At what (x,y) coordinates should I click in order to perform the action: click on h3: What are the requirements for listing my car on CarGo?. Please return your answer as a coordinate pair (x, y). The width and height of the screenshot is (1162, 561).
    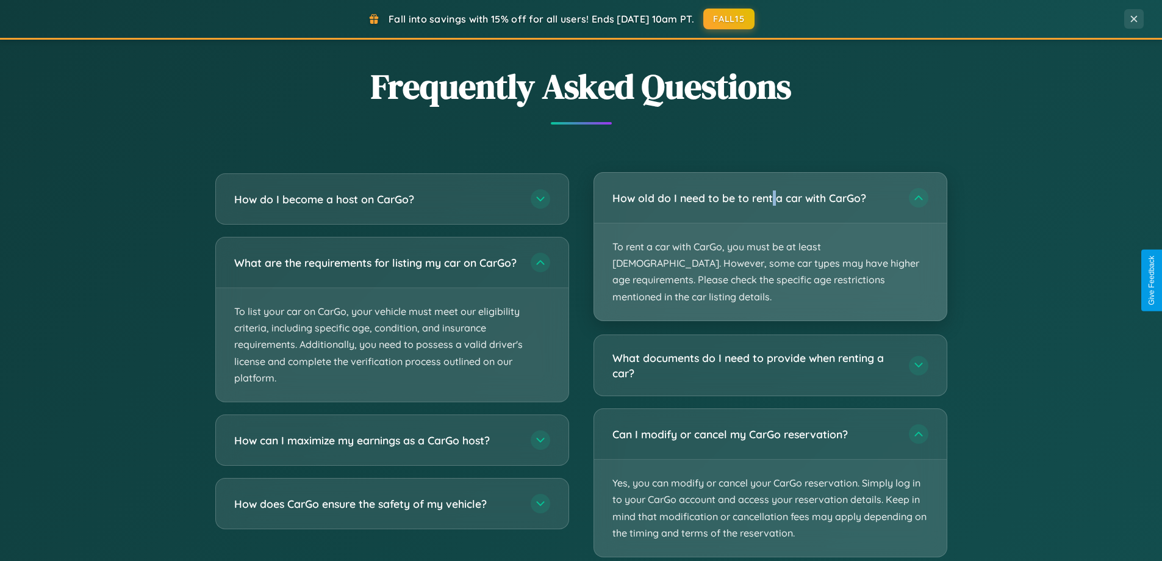
    Looking at the image, I should click on (376, 262).